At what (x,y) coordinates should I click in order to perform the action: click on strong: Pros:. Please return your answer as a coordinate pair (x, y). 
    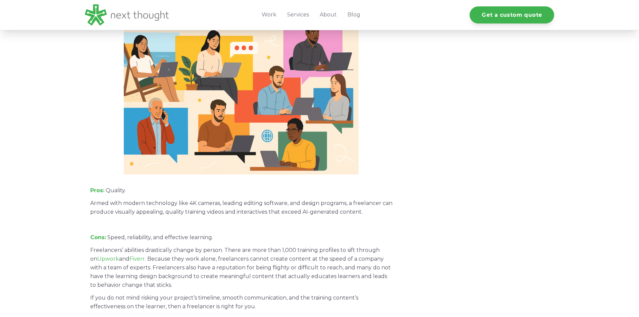
    Looking at the image, I should click on (97, 190).